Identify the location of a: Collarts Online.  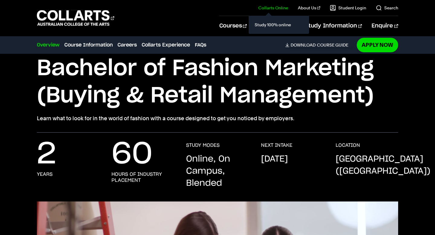
(273, 8).